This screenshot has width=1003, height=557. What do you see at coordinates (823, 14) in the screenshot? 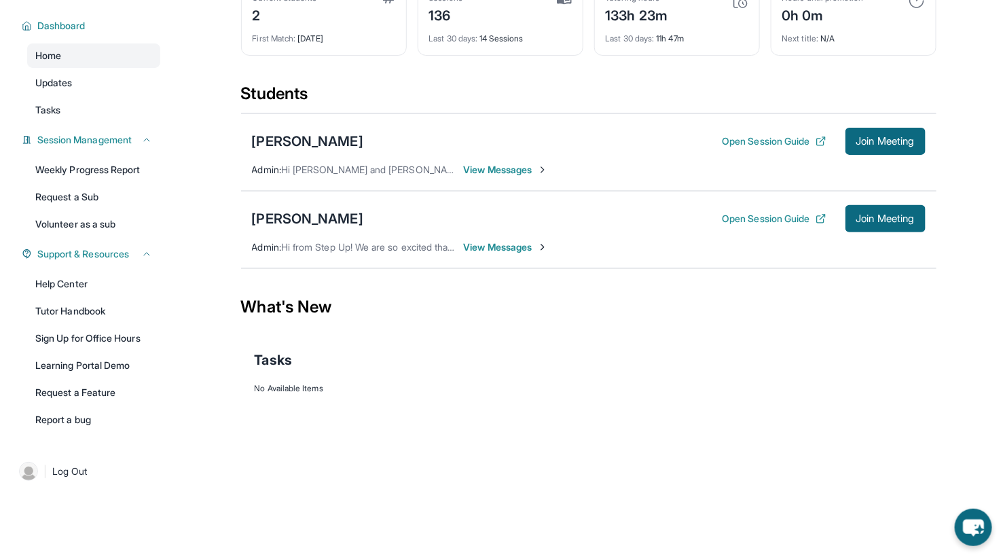
I see `div: 0h 0m` at bounding box center [823, 14].